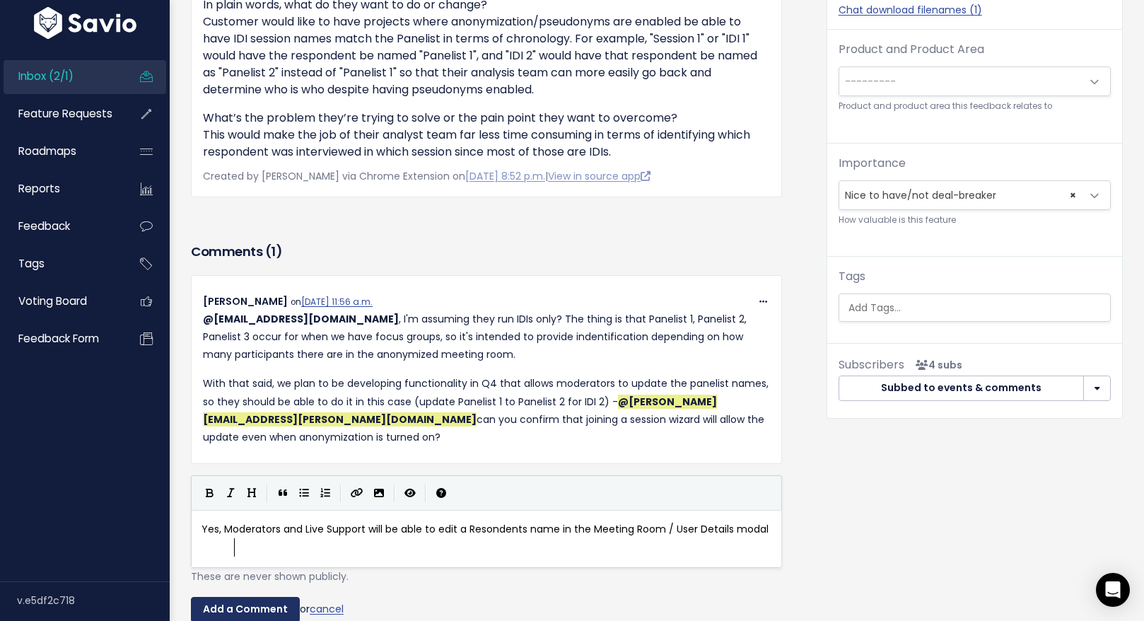 The height and width of the screenshot is (621, 1144). Describe the element at coordinates (93, 600) in the screenshot. I see `div: v.e5df2c718` at that location.